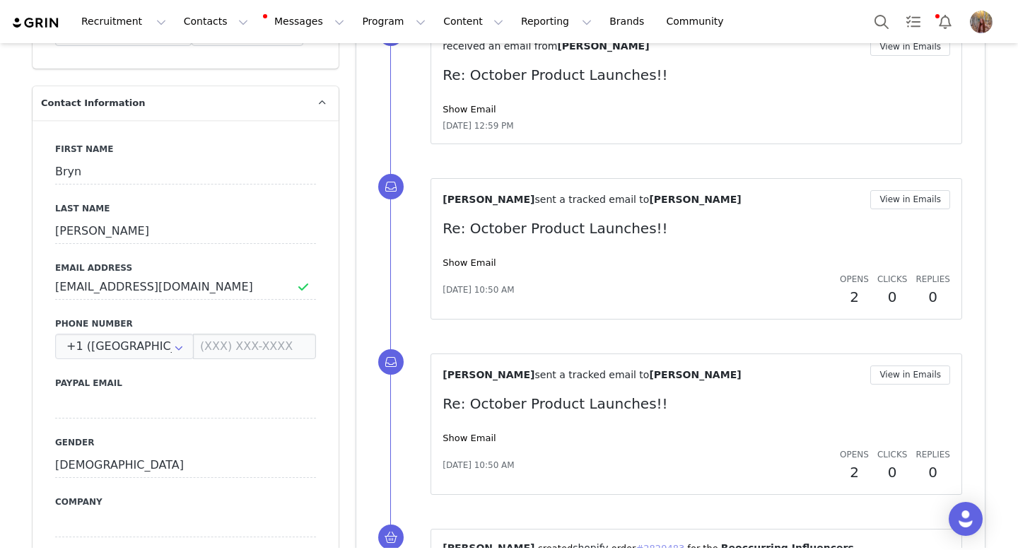 This screenshot has width=1018, height=550. Describe the element at coordinates (556, 21) in the screenshot. I see `button: Reporting` at that location.